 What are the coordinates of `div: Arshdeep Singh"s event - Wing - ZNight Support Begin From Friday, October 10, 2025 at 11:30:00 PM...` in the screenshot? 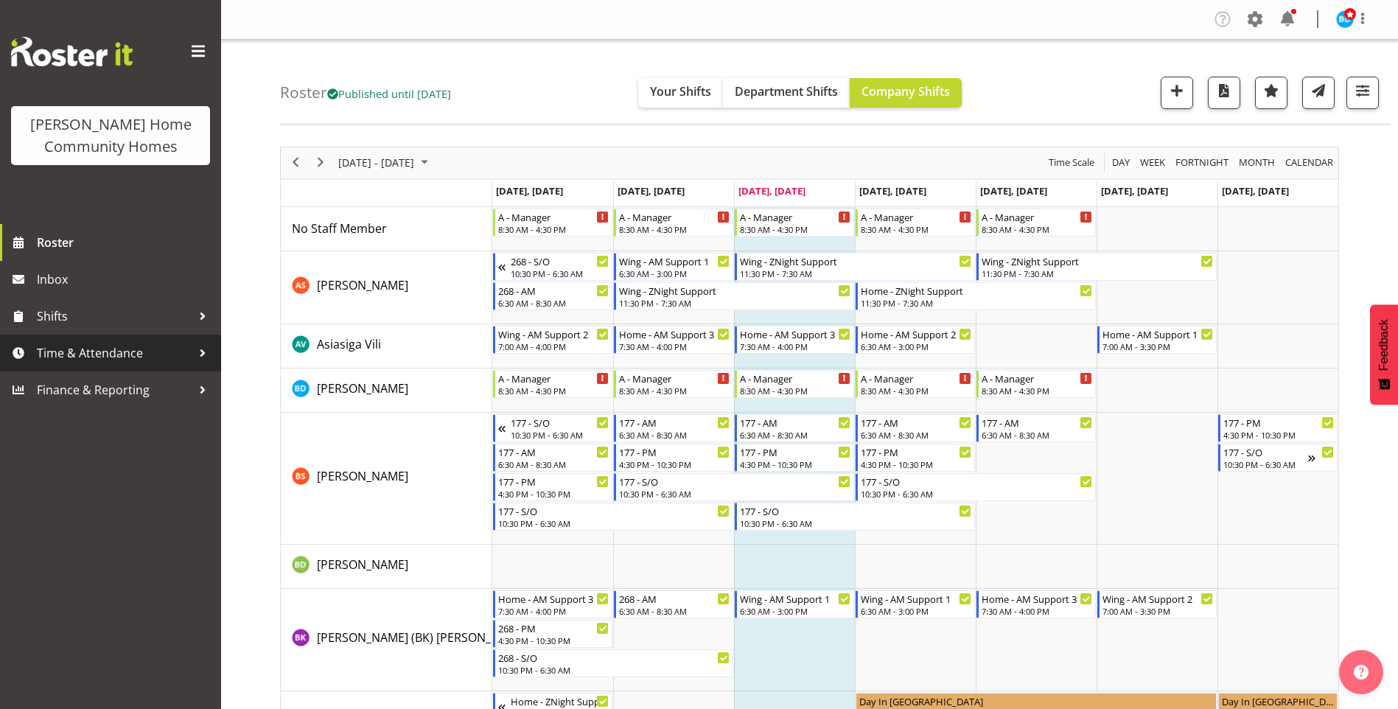 It's located at (1097, 267).